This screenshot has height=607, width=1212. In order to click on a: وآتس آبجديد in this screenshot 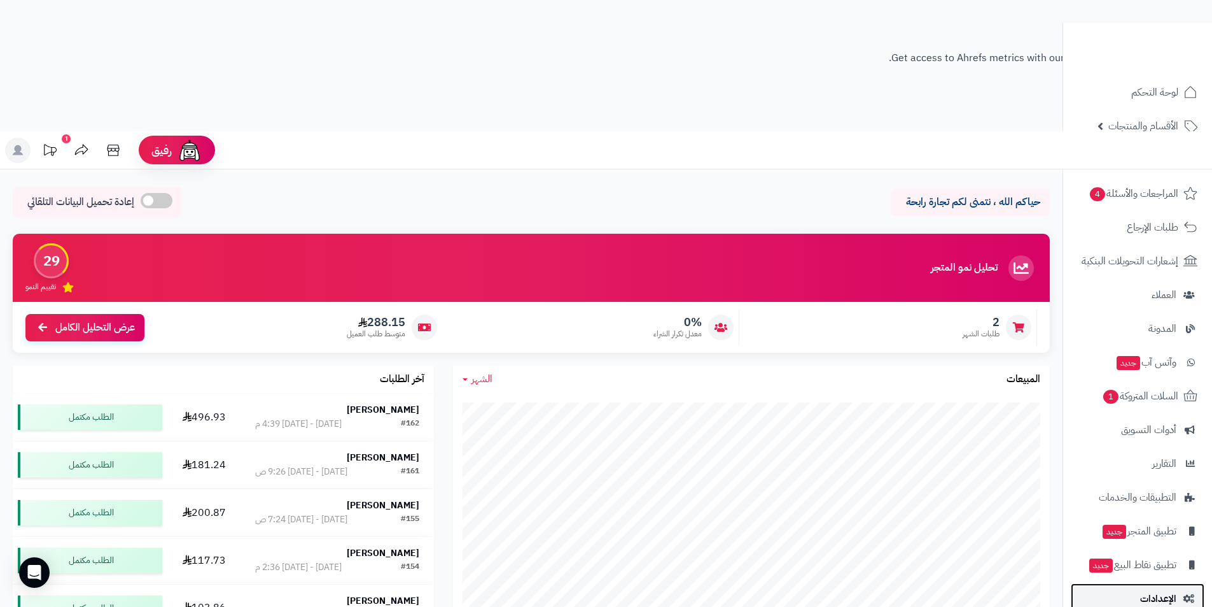, I will do `click(1138, 362)`.